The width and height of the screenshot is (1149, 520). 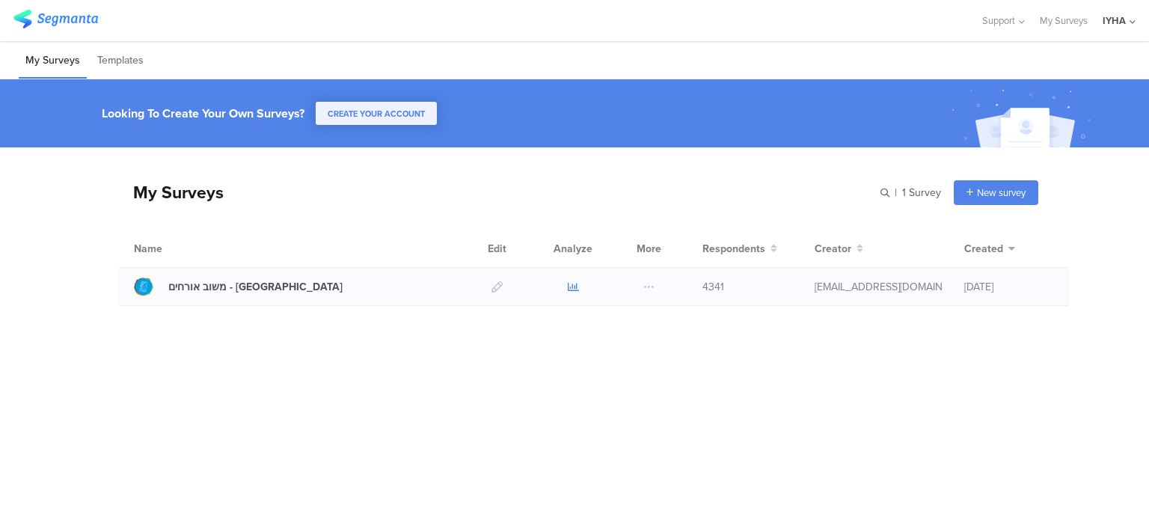 What do you see at coordinates (203, 113) in the screenshot?
I see `div: Looking To Create Your Own Surveys?` at bounding box center [203, 113].